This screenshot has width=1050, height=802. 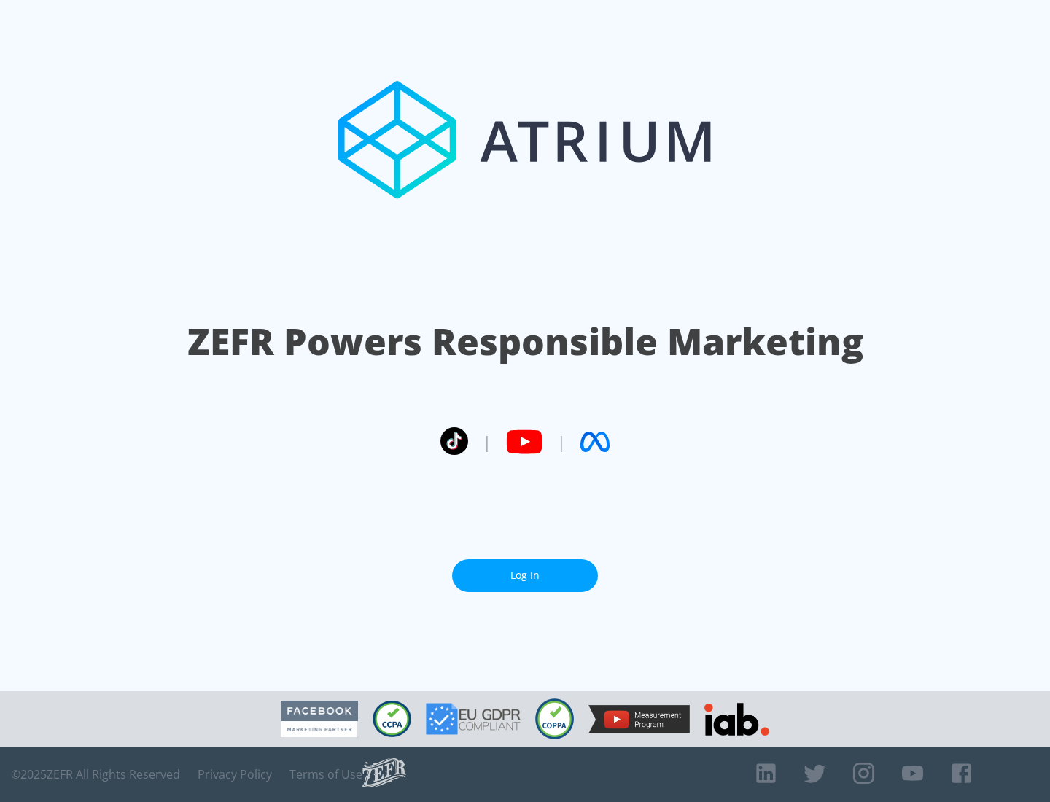 I want to click on img: IAB, so click(x=736, y=719).